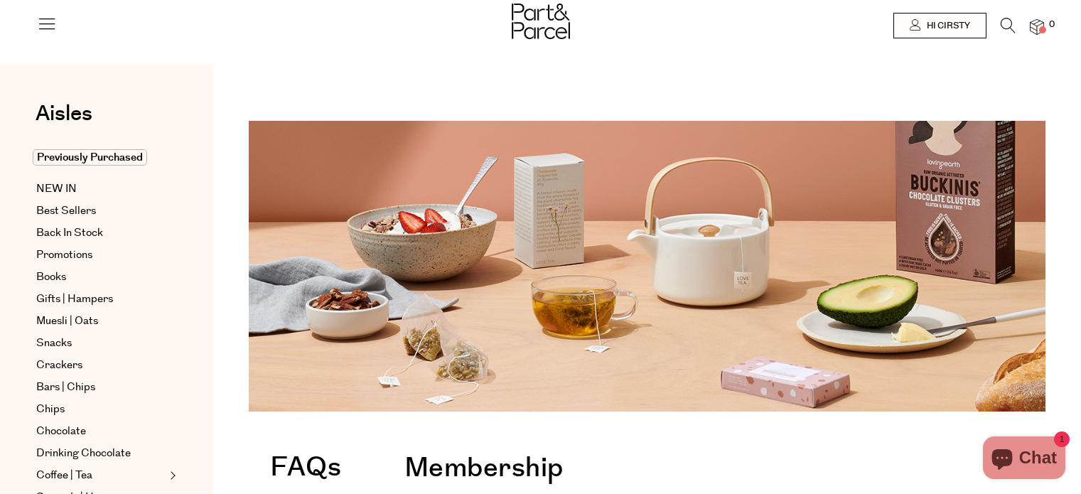  Describe the element at coordinates (101, 277) in the screenshot. I see `a: Books` at that location.